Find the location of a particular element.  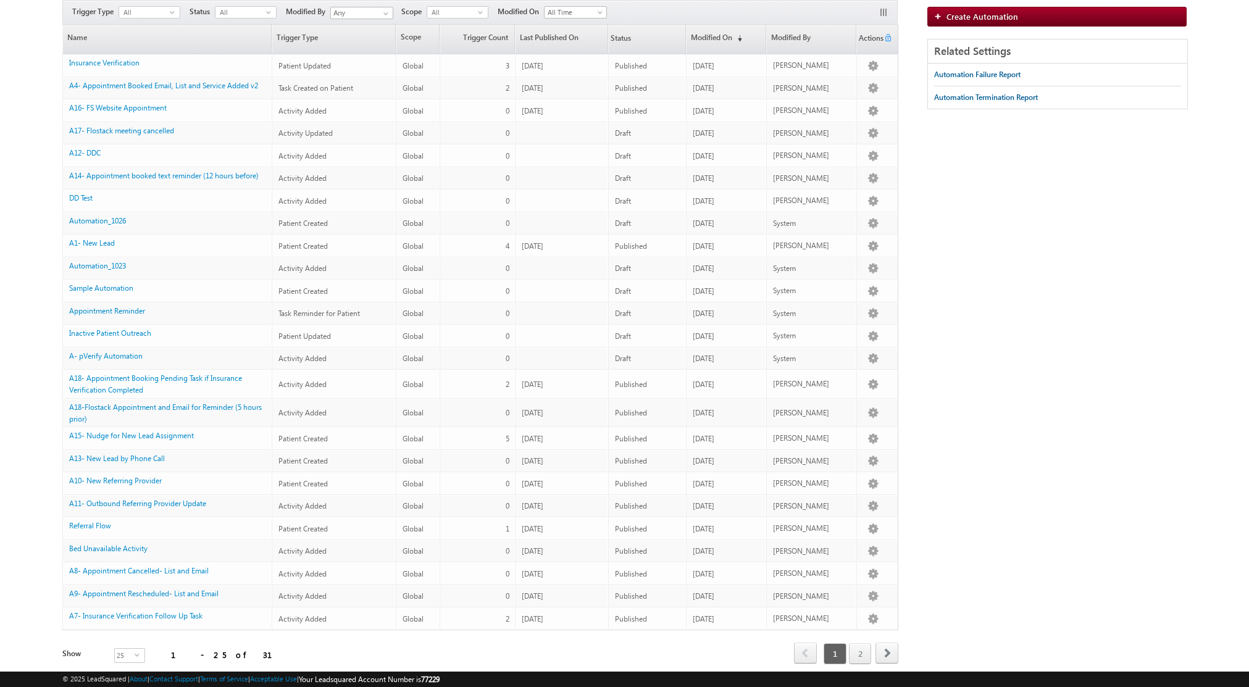

span: All Time is located at coordinates (574, 12).